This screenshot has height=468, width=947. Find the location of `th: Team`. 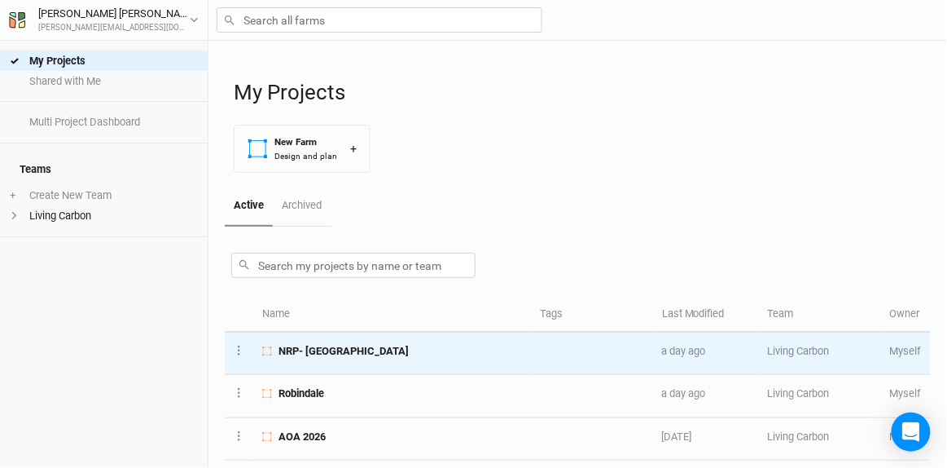

th: Team is located at coordinates (820, 314).